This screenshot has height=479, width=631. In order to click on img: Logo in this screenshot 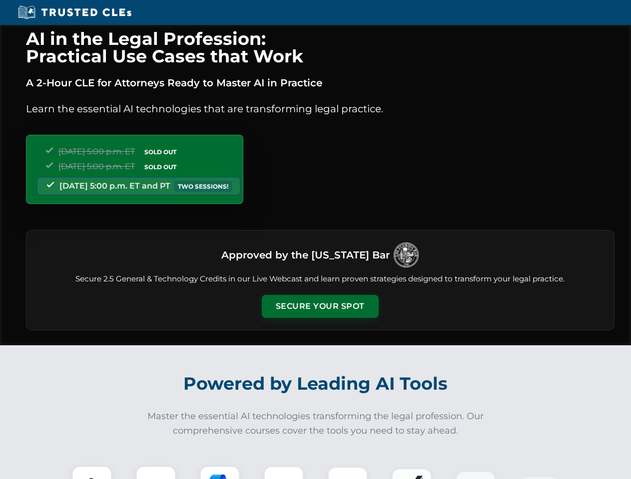, I will do `click(406, 255)`.